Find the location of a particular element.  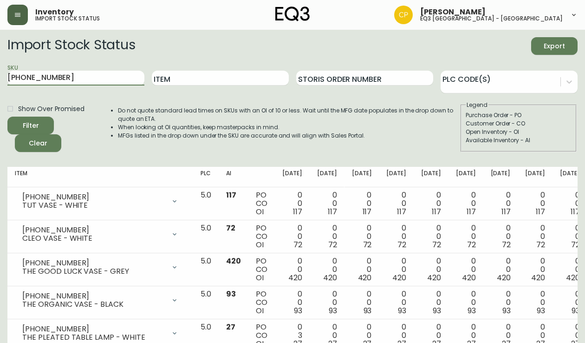

span: 27 is located at coordinates (231, 326).